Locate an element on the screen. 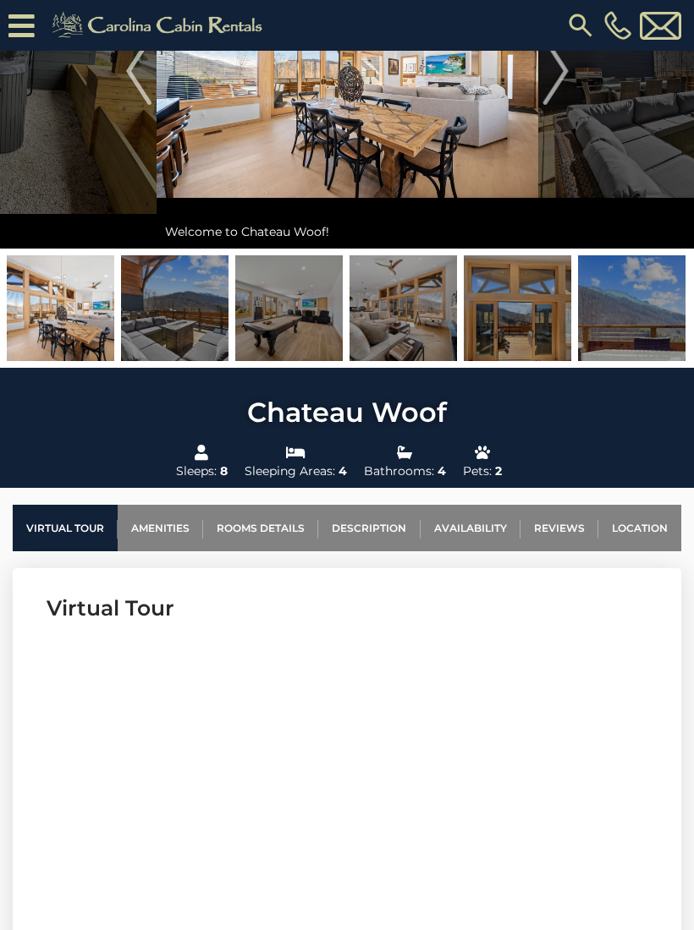  a: Description is located at coordinates (369, 528).